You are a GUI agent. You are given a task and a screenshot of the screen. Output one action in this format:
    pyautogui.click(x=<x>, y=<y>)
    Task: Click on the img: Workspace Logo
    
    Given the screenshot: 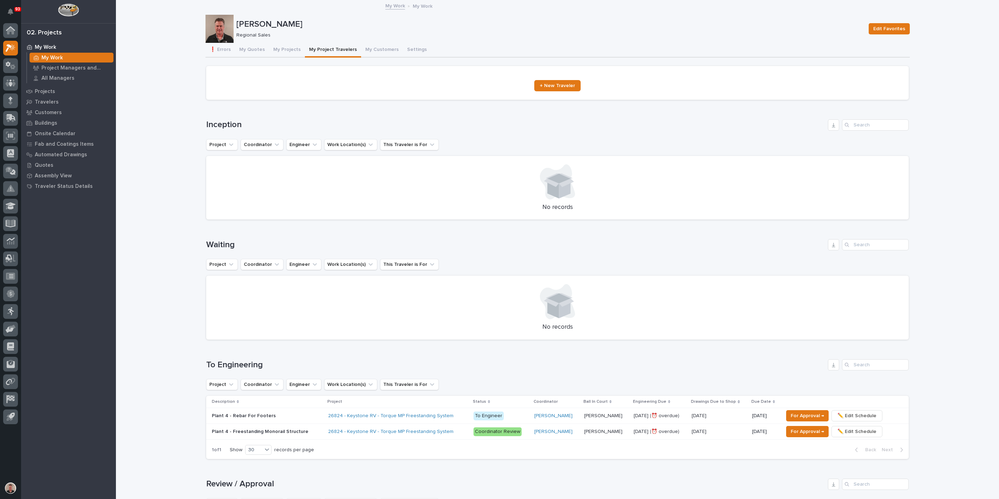 What is the action you would take?
    pyautogui.click(x=68, y=10)
    